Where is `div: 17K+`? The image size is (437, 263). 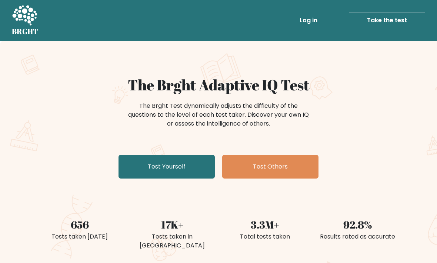 div: 17K+ is located at coordinates (172, 225).